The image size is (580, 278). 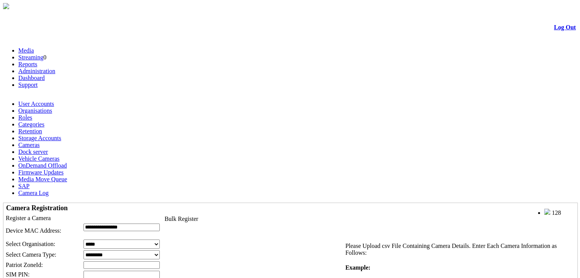 What do you see at coordinates (42, 166) in the screenshot?
I see `a: OnDemand Offload` at bounding box center [42, 166].